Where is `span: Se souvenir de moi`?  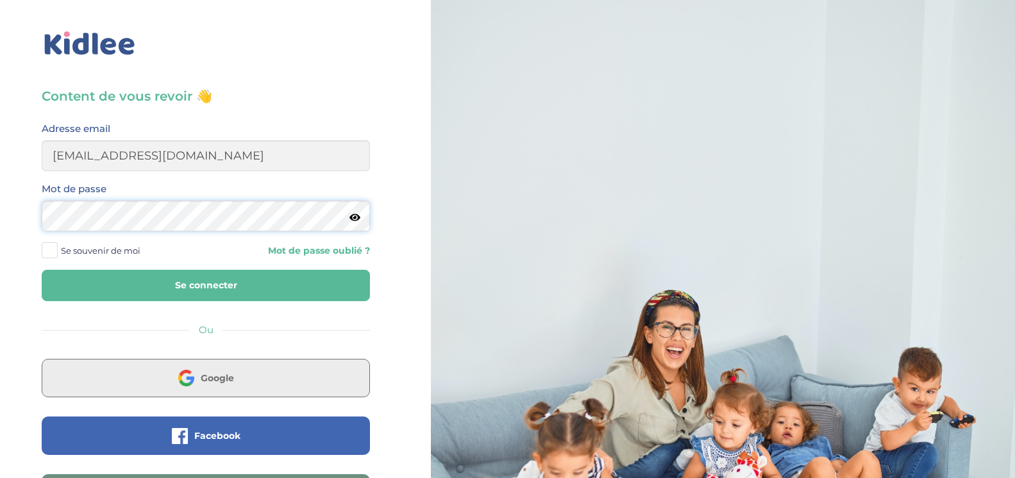
span: Se souvenir de moi is located at coordinates (101, 251).